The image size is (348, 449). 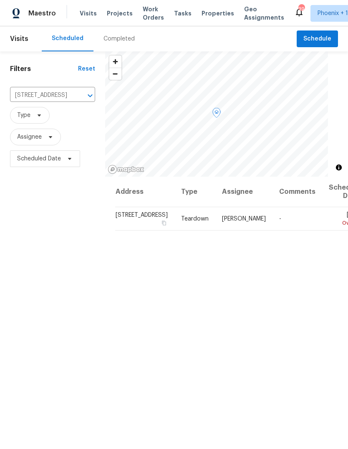 What do you see at coordinates (317, 39) in the screenshot?
I see `button: Schedule` at bounding box center [317, 39].